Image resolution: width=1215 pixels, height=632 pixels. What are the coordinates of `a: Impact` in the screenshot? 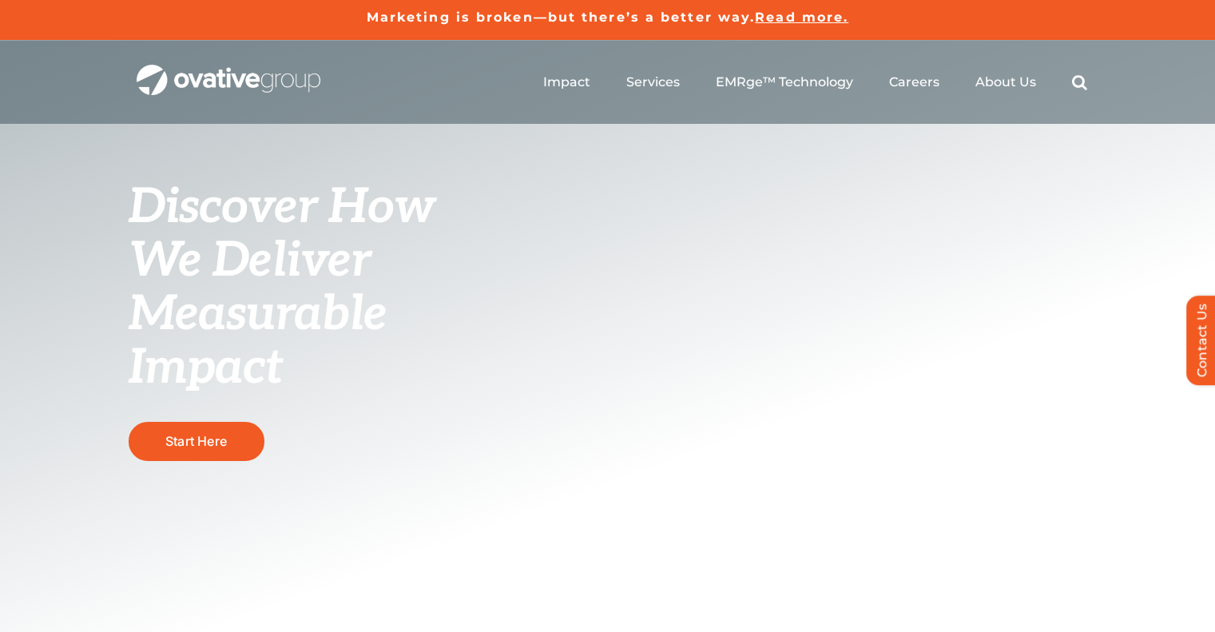 It's located at (566, 82).